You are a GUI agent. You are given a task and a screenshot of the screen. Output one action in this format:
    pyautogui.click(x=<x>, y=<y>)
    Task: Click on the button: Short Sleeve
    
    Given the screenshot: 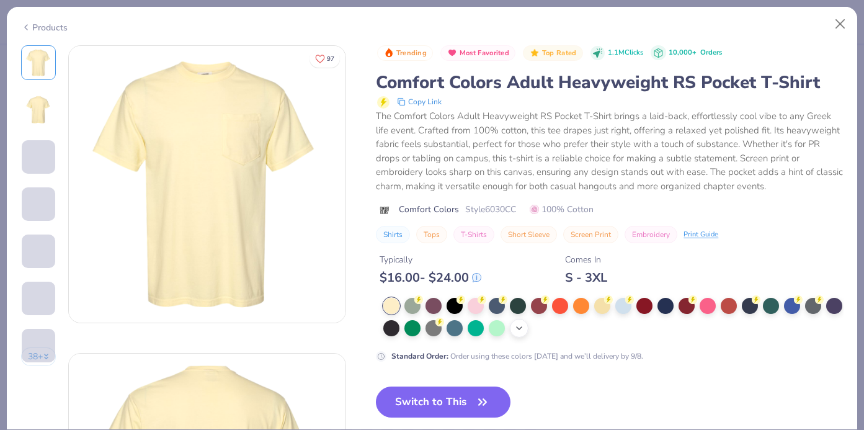 What is the action you would take?
    pyautogui.click(x=529, y=235)
    